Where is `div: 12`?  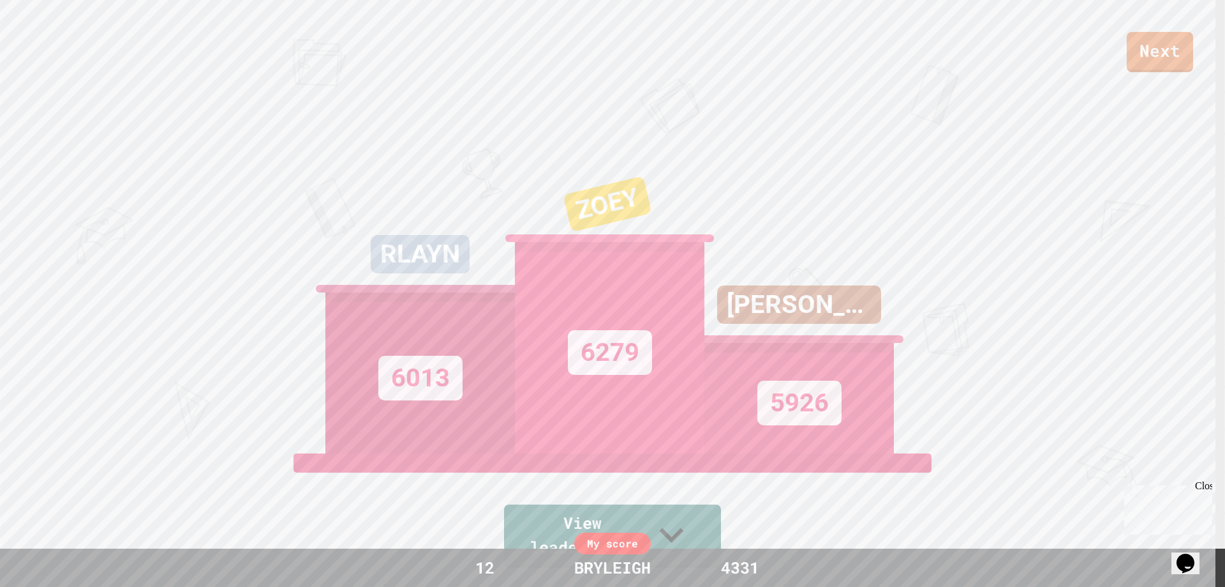 div: 12 is located at coordinates (485, 567).